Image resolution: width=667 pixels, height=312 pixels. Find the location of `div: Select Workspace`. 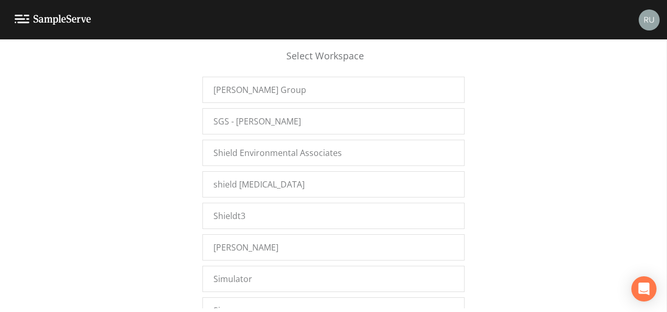

div: Select Workspace is located at coordinates (334, 60).